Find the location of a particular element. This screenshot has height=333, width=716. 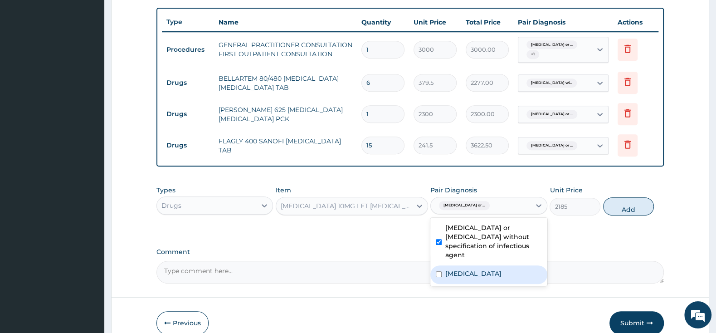

div: Chat with us now is located at coordinates (100, 57).